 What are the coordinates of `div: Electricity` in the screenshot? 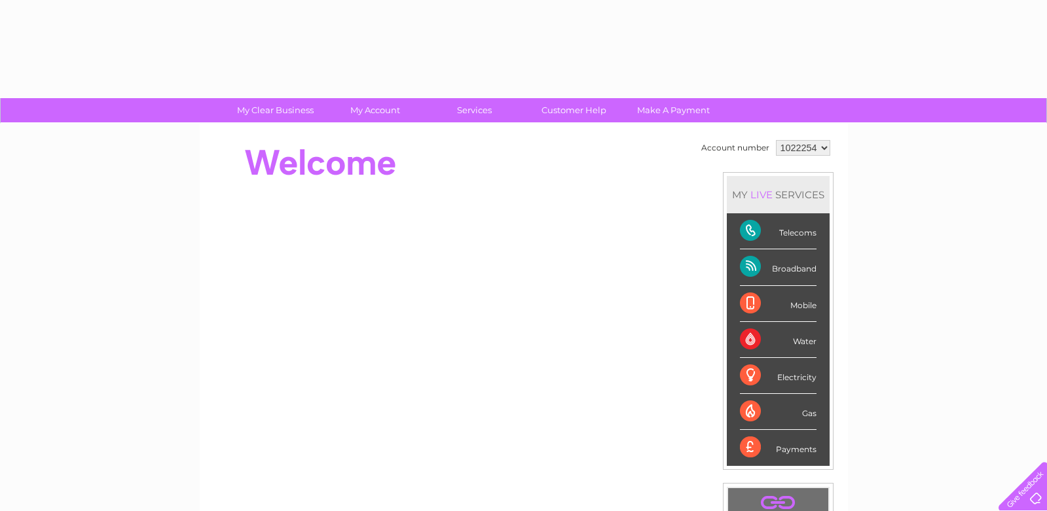 It's located at (778, 376).